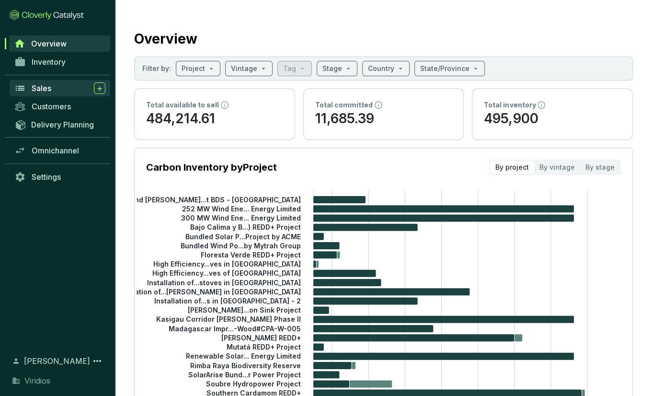  Describe the element at coordinates (243, 236) in the screenshot. I see `tspan: Bundled Solar P...Project by ACME` at that location.